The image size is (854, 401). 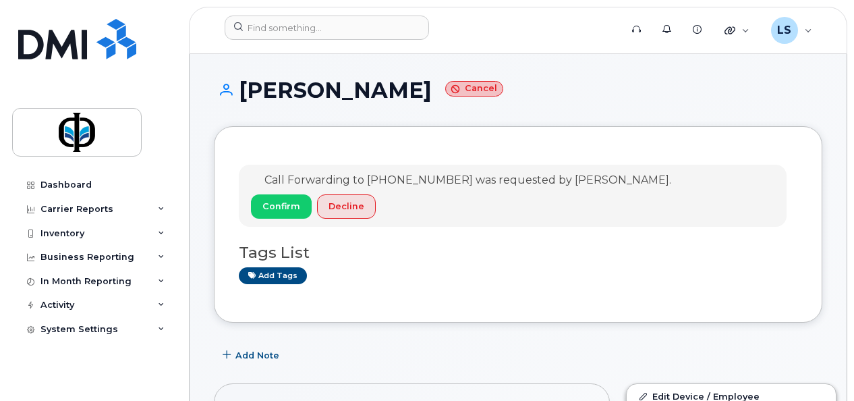 What do you see at coordinates (346, 206) in the screenshot?
I see `span: Decline` at bounding box center [346, 206].